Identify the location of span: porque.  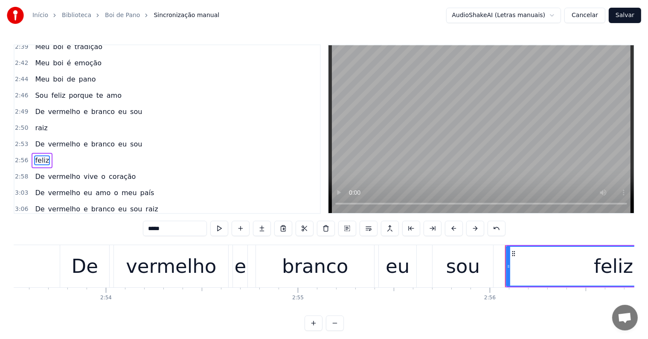
(81, 95).